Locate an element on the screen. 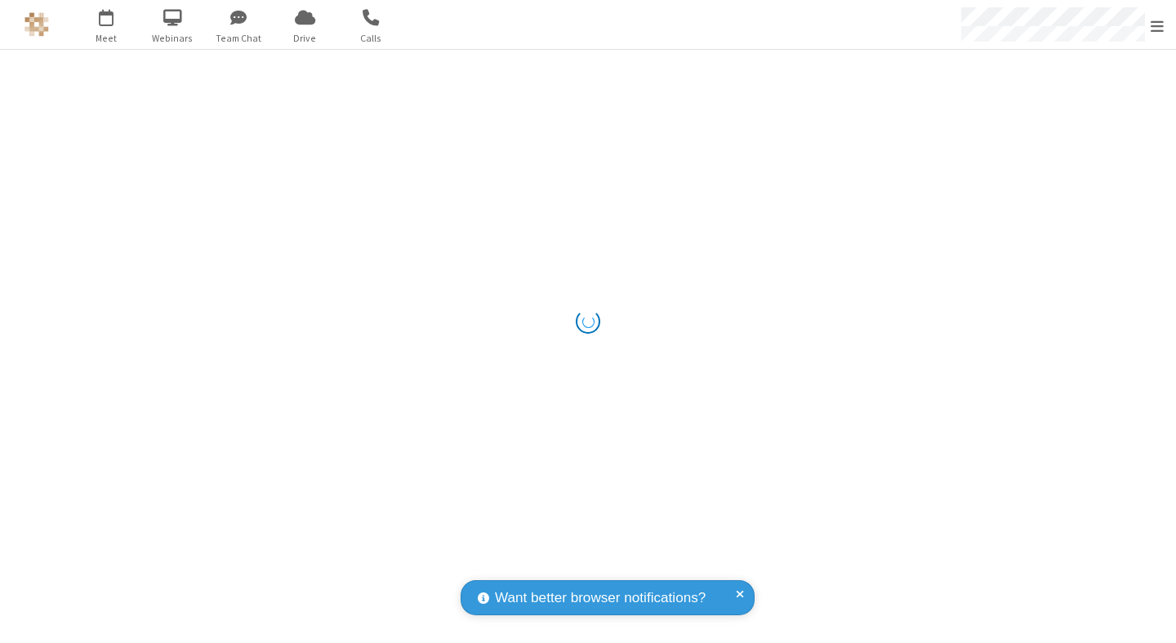 The height and width of the screenshot is (643, 1176). span: Drive is located at coordinates (305, 38).